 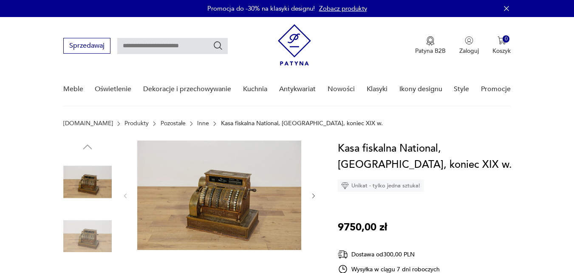 What do you see at coordinates (295, 45) in the screenshot?
I see `img: Patyna - sklep z meblami i dekoracjami vintage` at bounding box center [295, 45].